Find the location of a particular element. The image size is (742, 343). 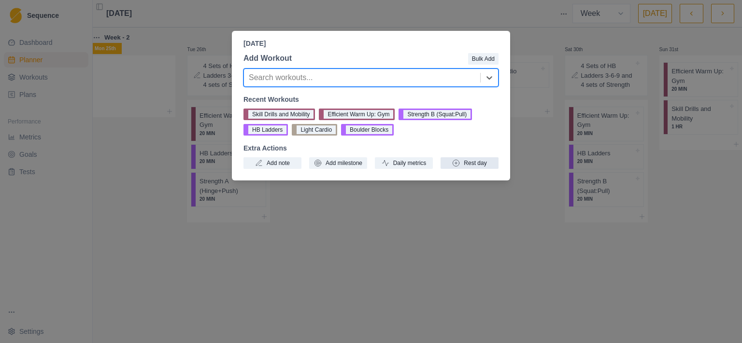

button: Bulk Add is located at coordinates (483, 59).